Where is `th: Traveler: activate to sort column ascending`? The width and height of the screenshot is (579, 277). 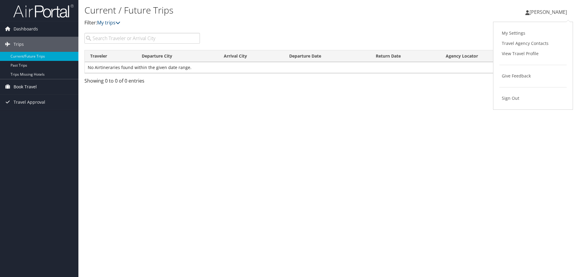
th: Traveler: activate to sort column ascending is located at coordinates (110, 56).